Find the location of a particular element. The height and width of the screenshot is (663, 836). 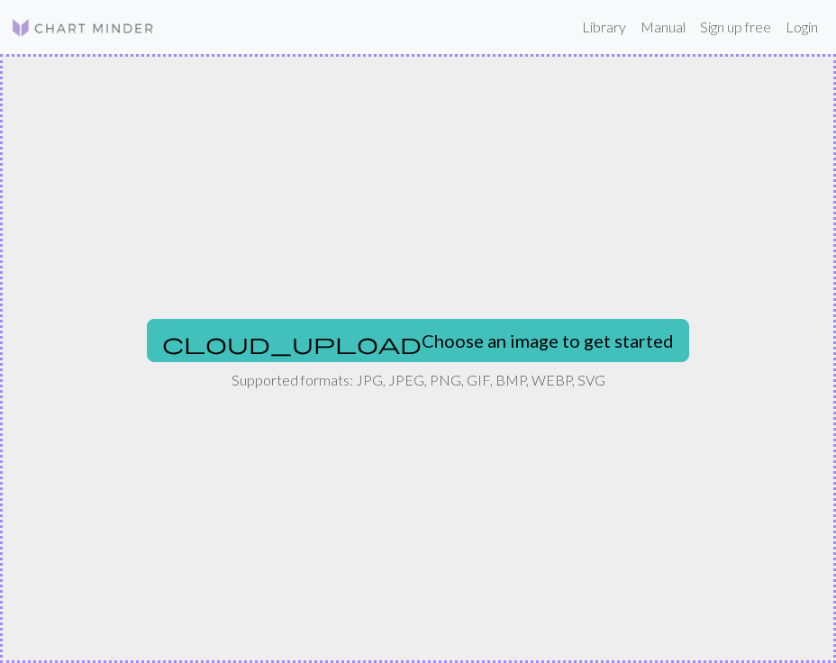

a: Library is located at coordinates (604, 27).